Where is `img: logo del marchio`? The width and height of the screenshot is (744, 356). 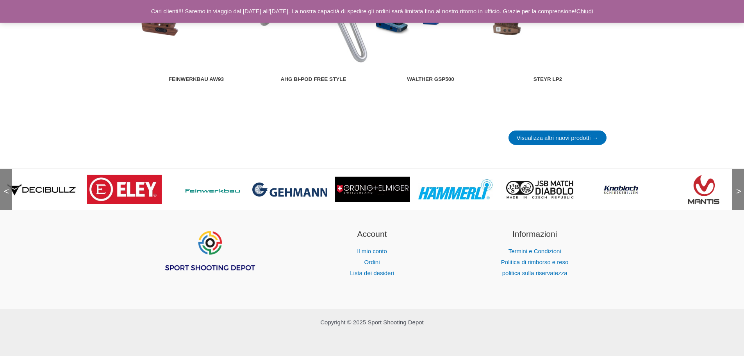
img: logo del marchio is located at coordinates (124, 189).